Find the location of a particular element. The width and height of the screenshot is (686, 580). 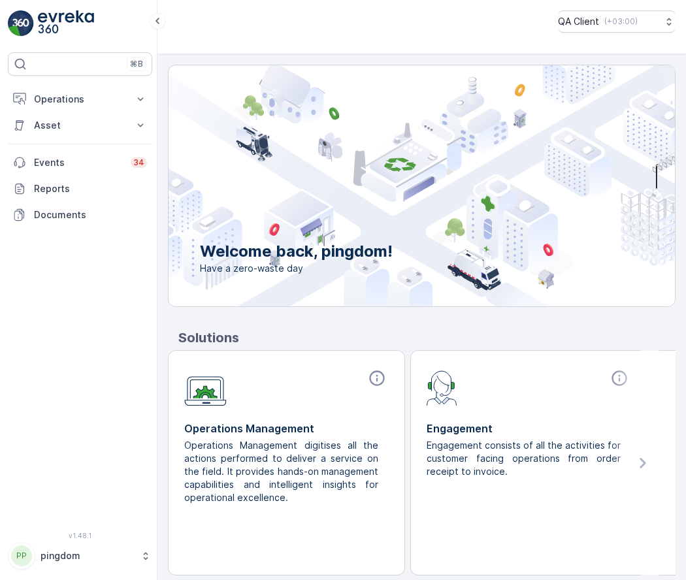

button: Operations is located at coordinates (80, 99).